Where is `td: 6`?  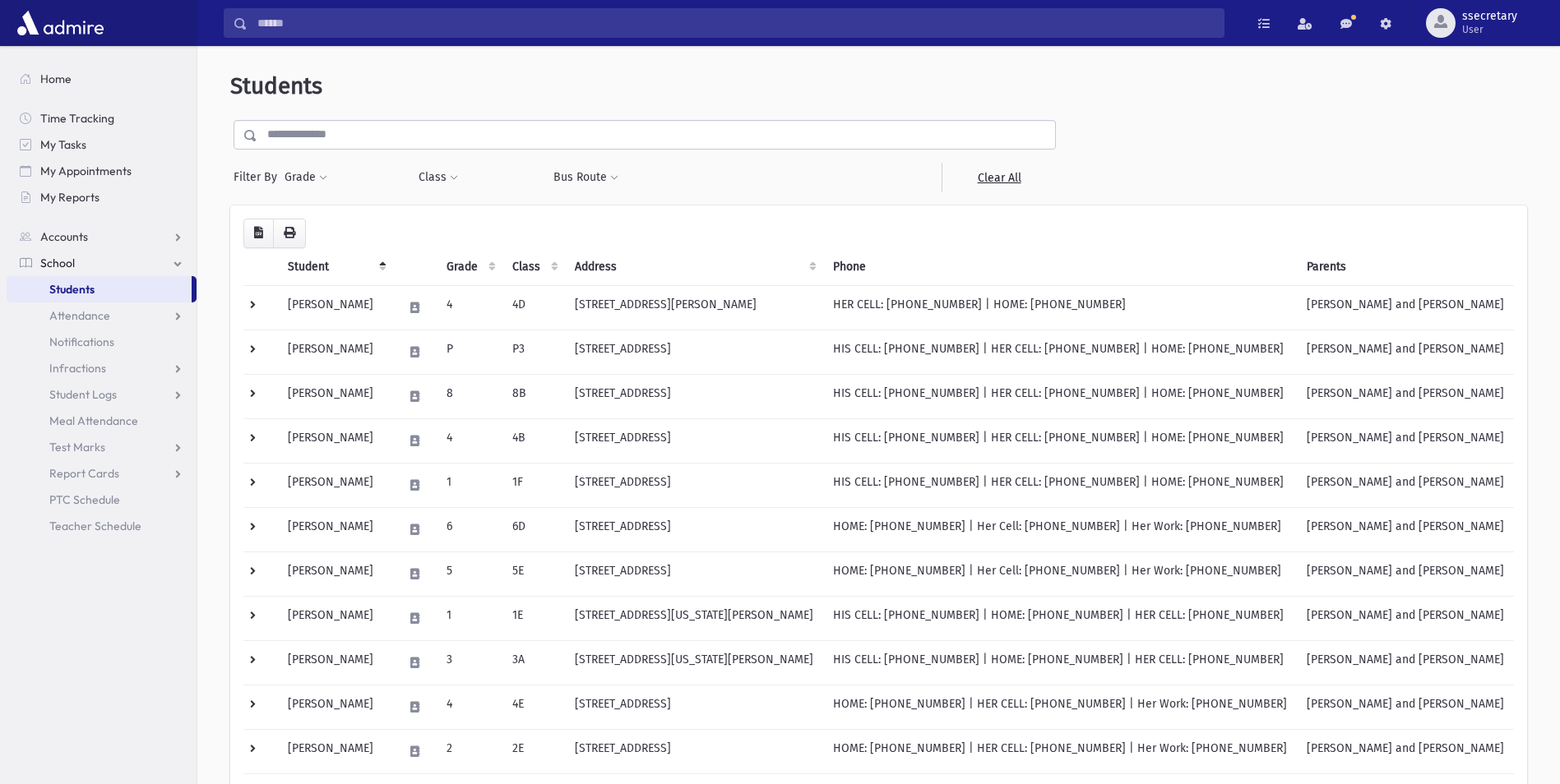 td: 6 is located at coordinates (470, 529).